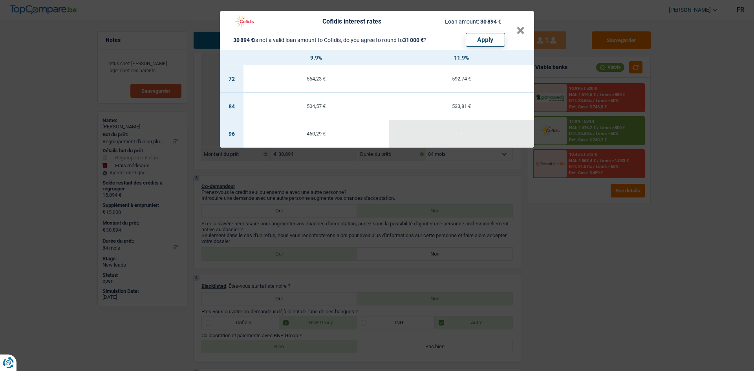  What do you see at coordinates (461, 106) in the screenshot?
I see `div: 533,81 €` at bounding box center [461, 106].